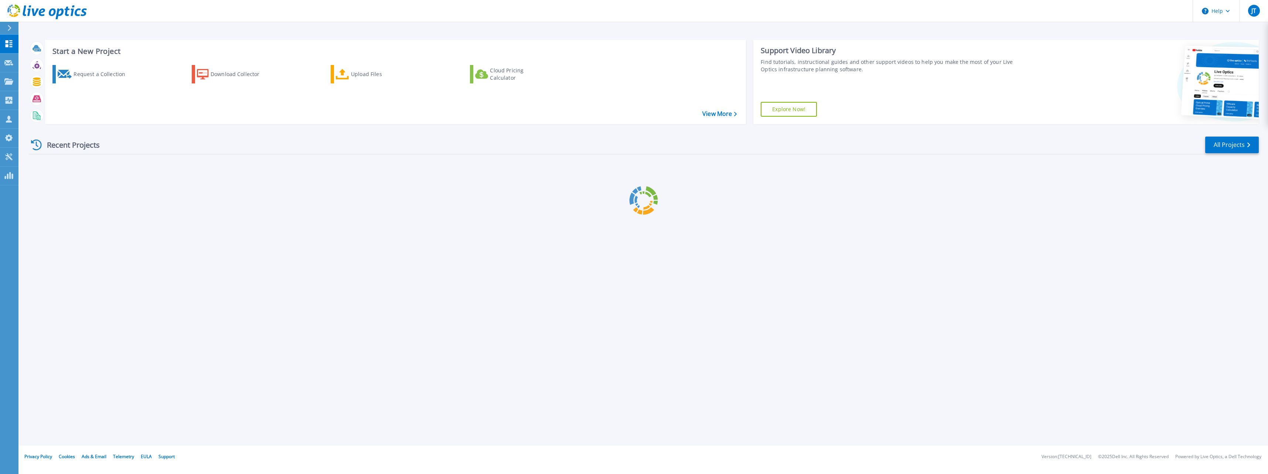 The height and width of the screenshot is (474, 1268). Describe the element at coordinates (123, 457) in the screenshot. I see `a: Telemetry` at that location.